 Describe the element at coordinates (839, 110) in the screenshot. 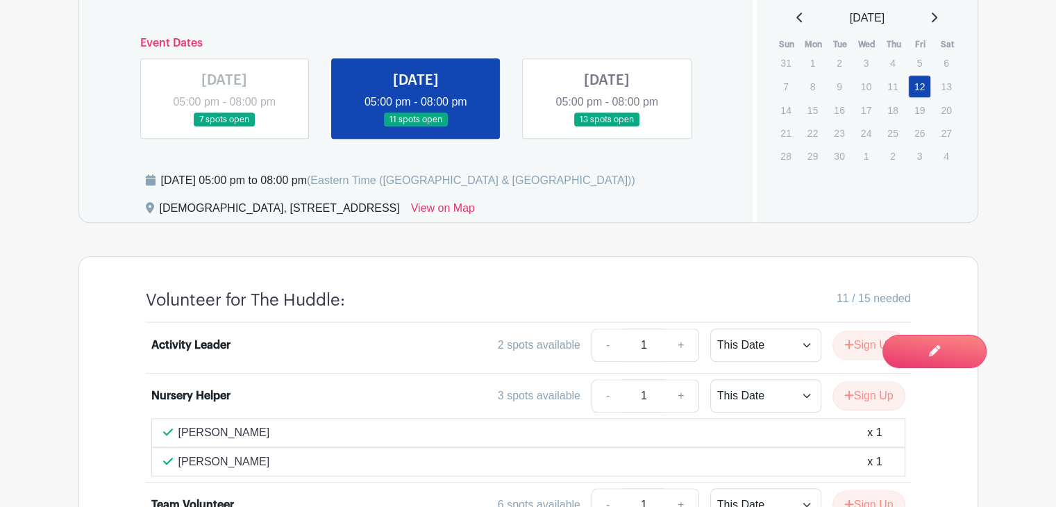

I see `p: 16` at that location.